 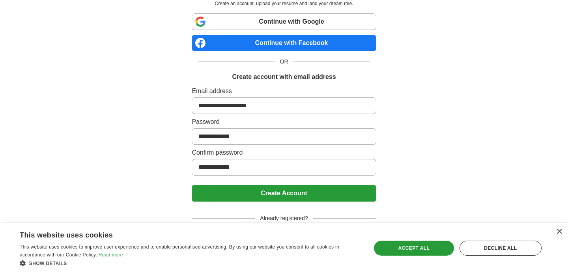 What do you see at coordinates (283, 91) in the screenshot?
I see `label: Email address` at bounding box center [283, 91].